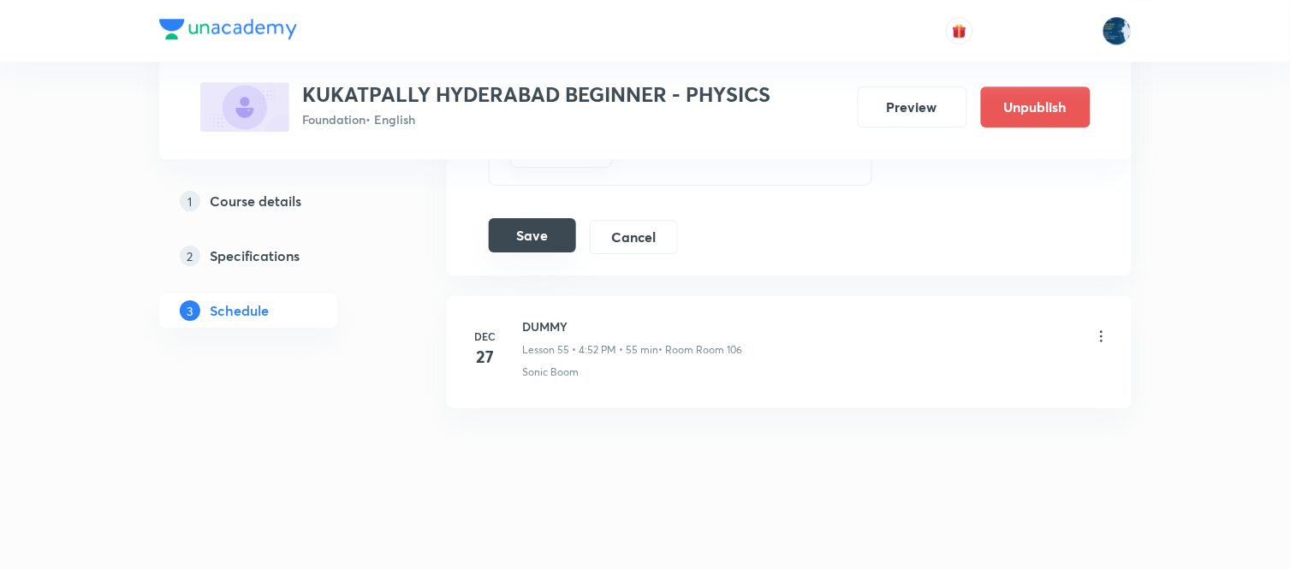 This screenshot has width=1290, height=569. I want to click on p: Sonic Boom, so click(551, 372).